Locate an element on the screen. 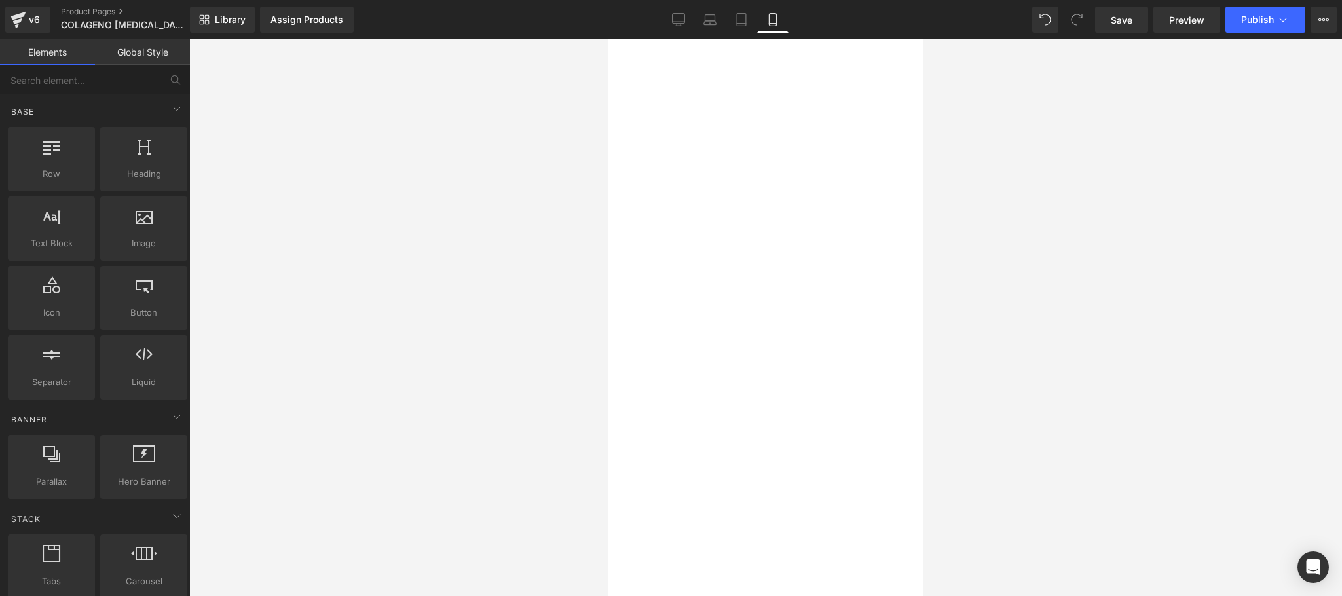 The image size is (1342, 596). a: New Library is located at coordinates (222, 20).